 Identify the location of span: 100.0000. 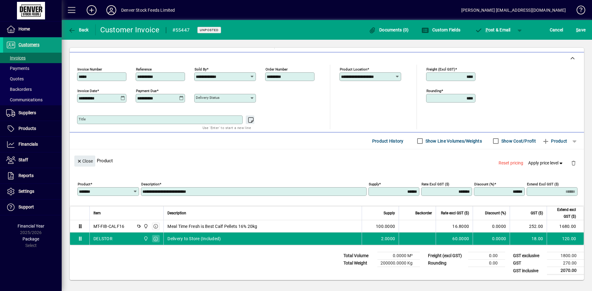
(385, 227).